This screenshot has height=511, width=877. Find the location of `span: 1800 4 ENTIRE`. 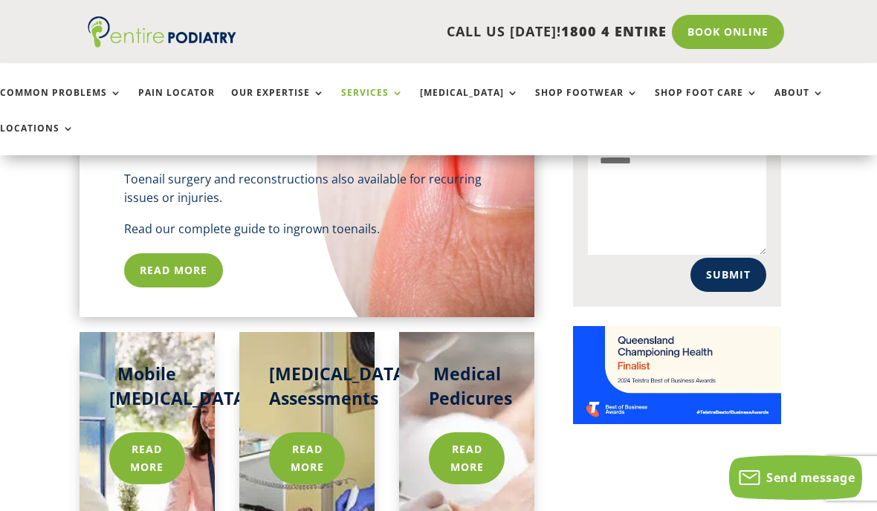

span: 1800 4 ENTIRE is located at coordinates (614, 31).